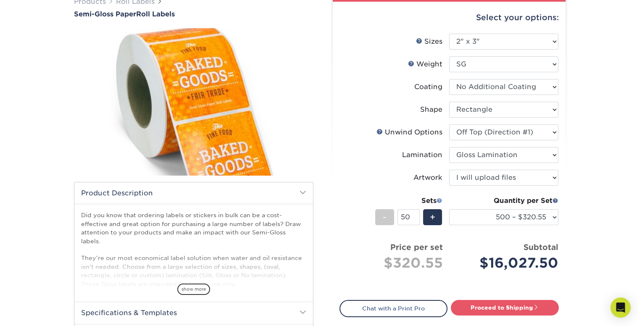 The height and width of the screenshot is (326, 639). Describe the element at coordinates (431, 110) in the screenshot. I see `div: Shape` at that location.